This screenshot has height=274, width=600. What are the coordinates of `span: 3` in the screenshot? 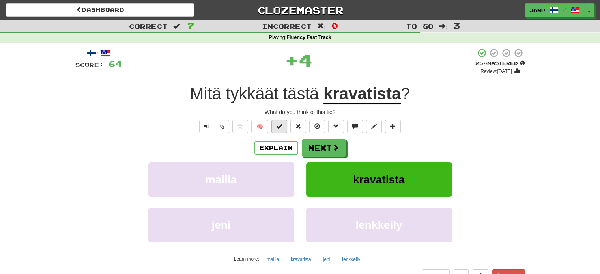 It's located at (456, 26).